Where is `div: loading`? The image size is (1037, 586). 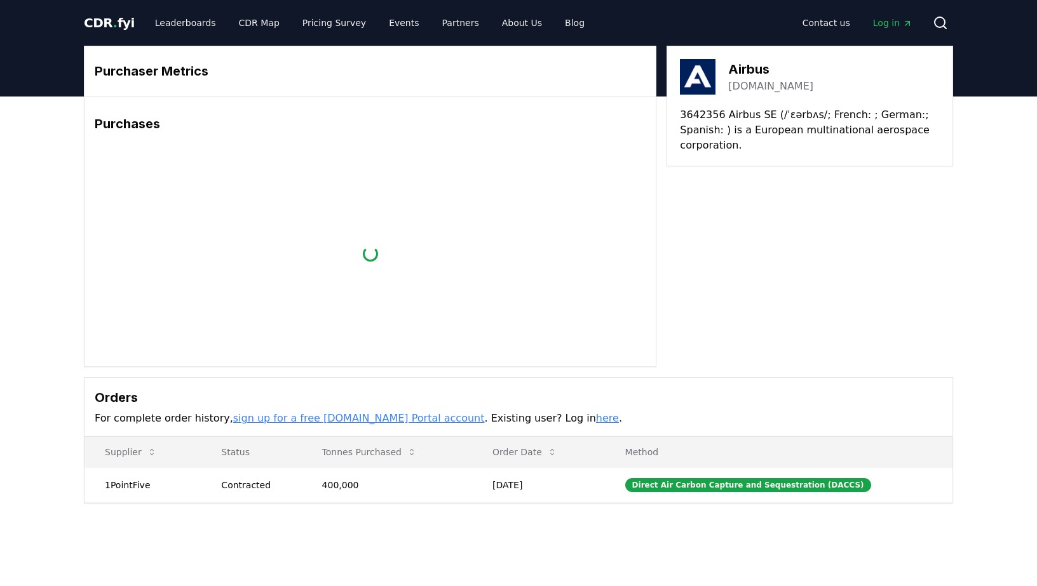
div: loading is located at coordinates (370, 254).